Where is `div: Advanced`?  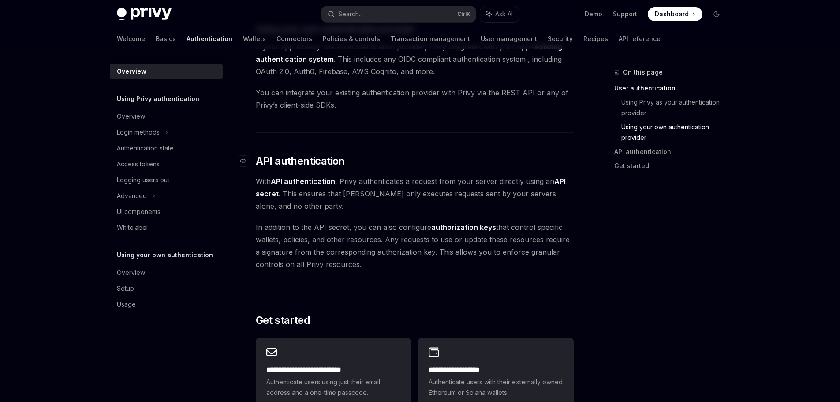
div: Advanced is located at coordinates (132, 196).